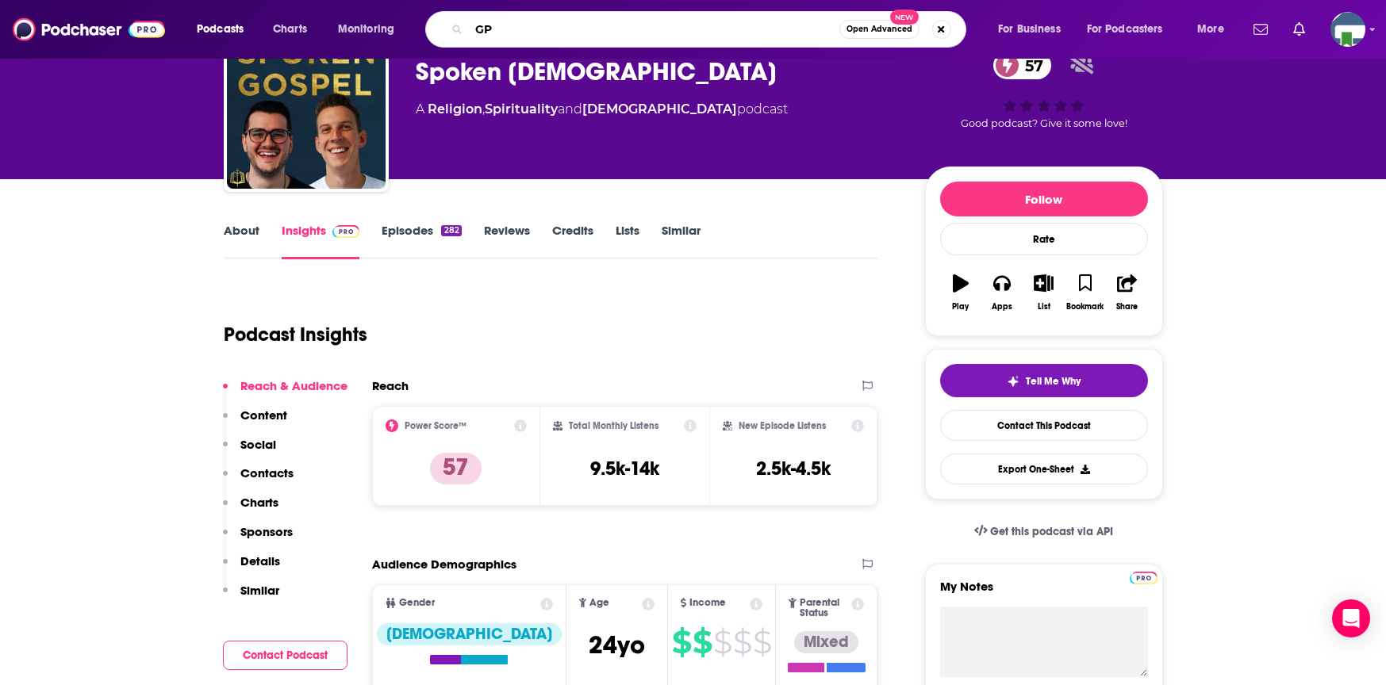  I want to click on div: Bookmark, so click(1084, 307).